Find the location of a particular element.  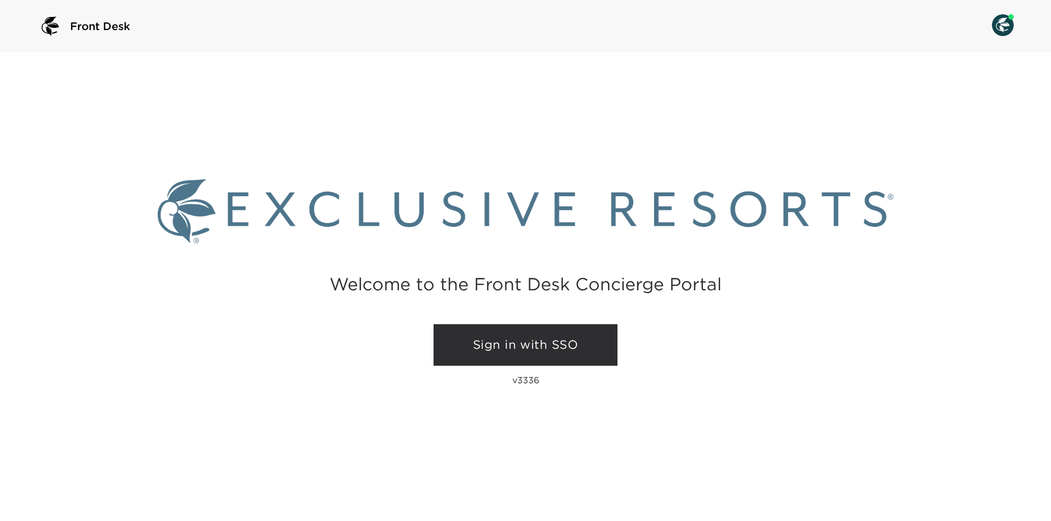

a: Sign in with SSO is located at coordinates (525, 345).